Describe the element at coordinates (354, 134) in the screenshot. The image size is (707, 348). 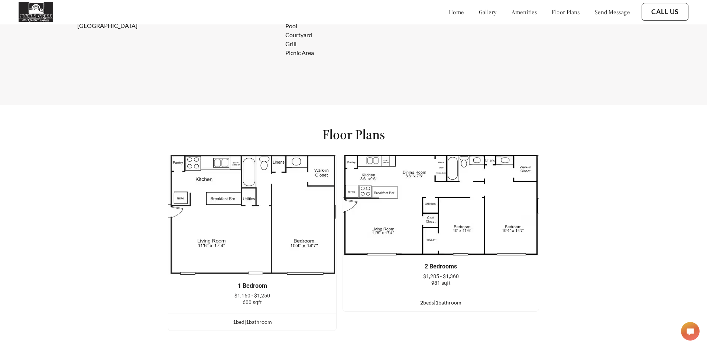
I see `h1: Floor Plans` at that location.